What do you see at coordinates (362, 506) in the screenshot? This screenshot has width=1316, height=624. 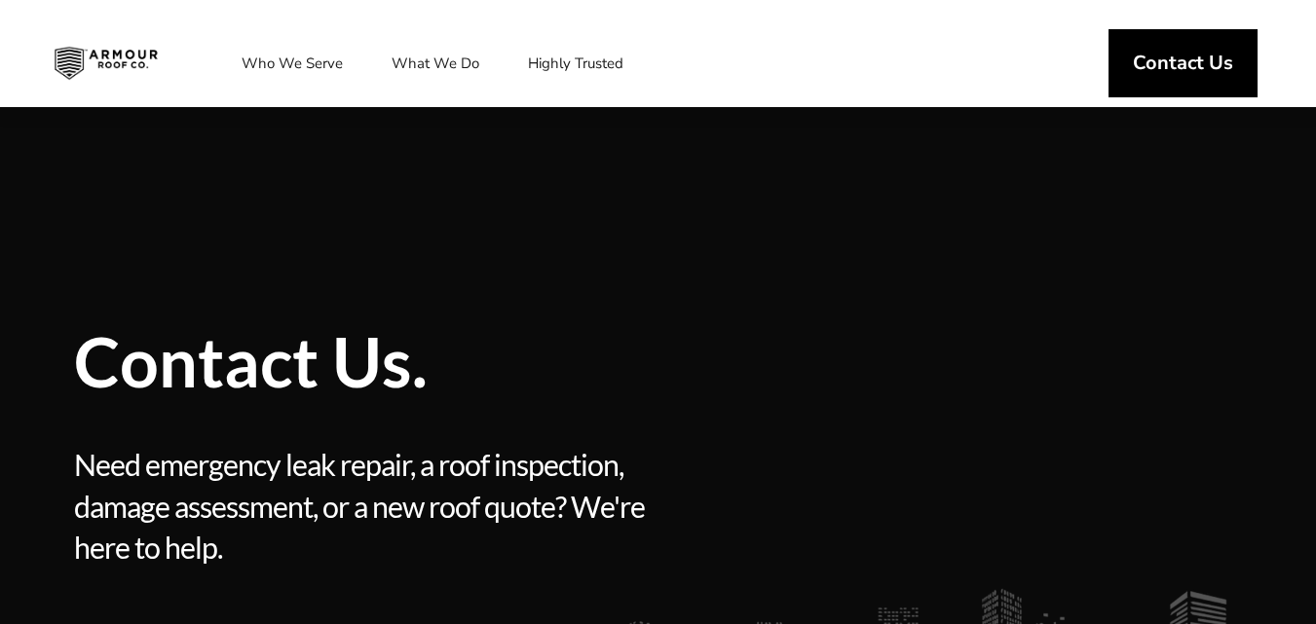 I see `span: Need emergency leak repair, a roof inspection, damage assessment, or a new roof quote? We're here...` at bounding box center [362, 506].